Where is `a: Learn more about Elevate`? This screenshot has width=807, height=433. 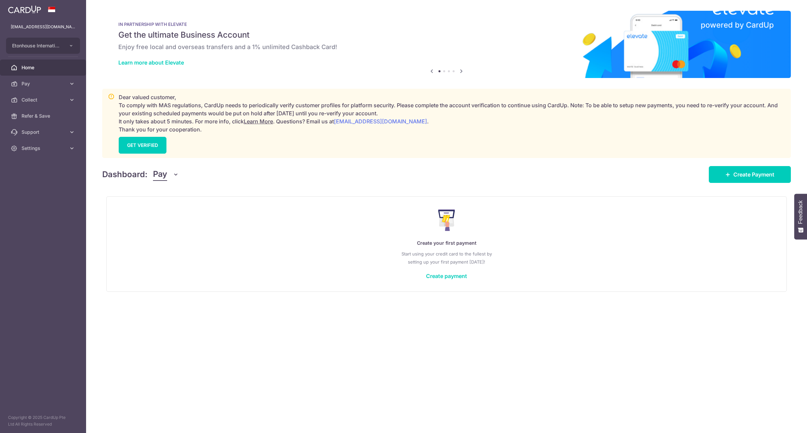
a: Learn more about Elevate is located at coordinates (151, 63).